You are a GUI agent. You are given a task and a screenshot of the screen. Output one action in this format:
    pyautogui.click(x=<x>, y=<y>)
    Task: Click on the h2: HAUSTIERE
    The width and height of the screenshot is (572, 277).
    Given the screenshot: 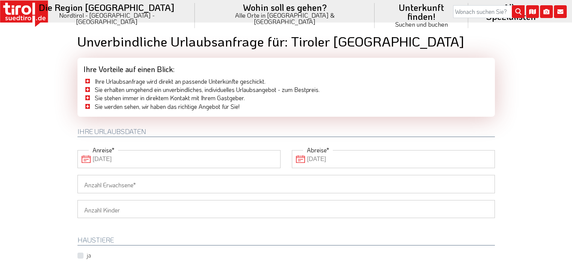 What is the action you would take?
    pyautogui.click(x=286, y=241)
    